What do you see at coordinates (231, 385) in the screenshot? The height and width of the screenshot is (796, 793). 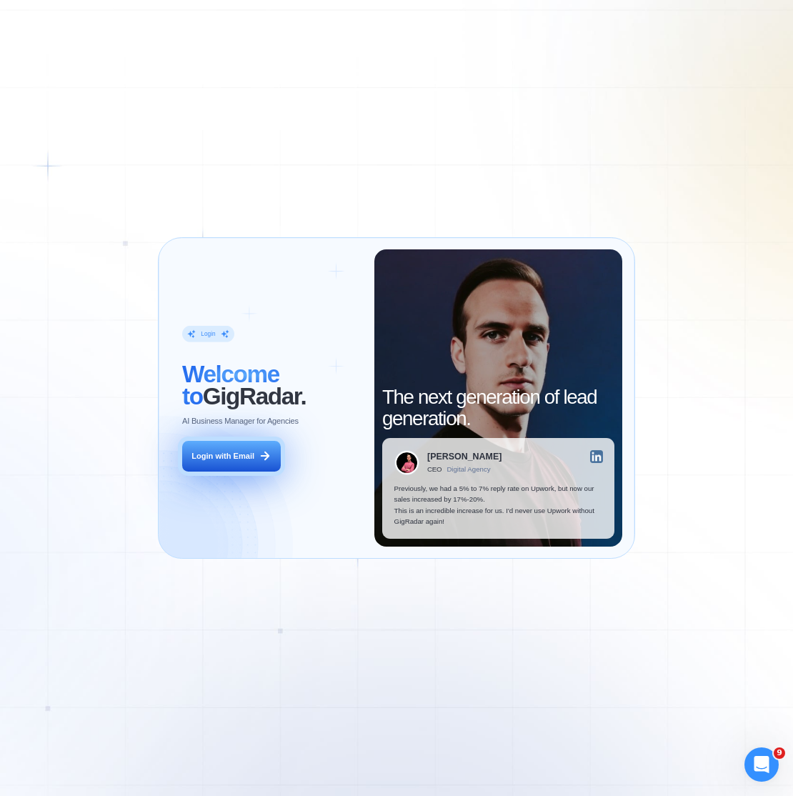 I see `span: Welcome to` at bounding box center [231, 385].